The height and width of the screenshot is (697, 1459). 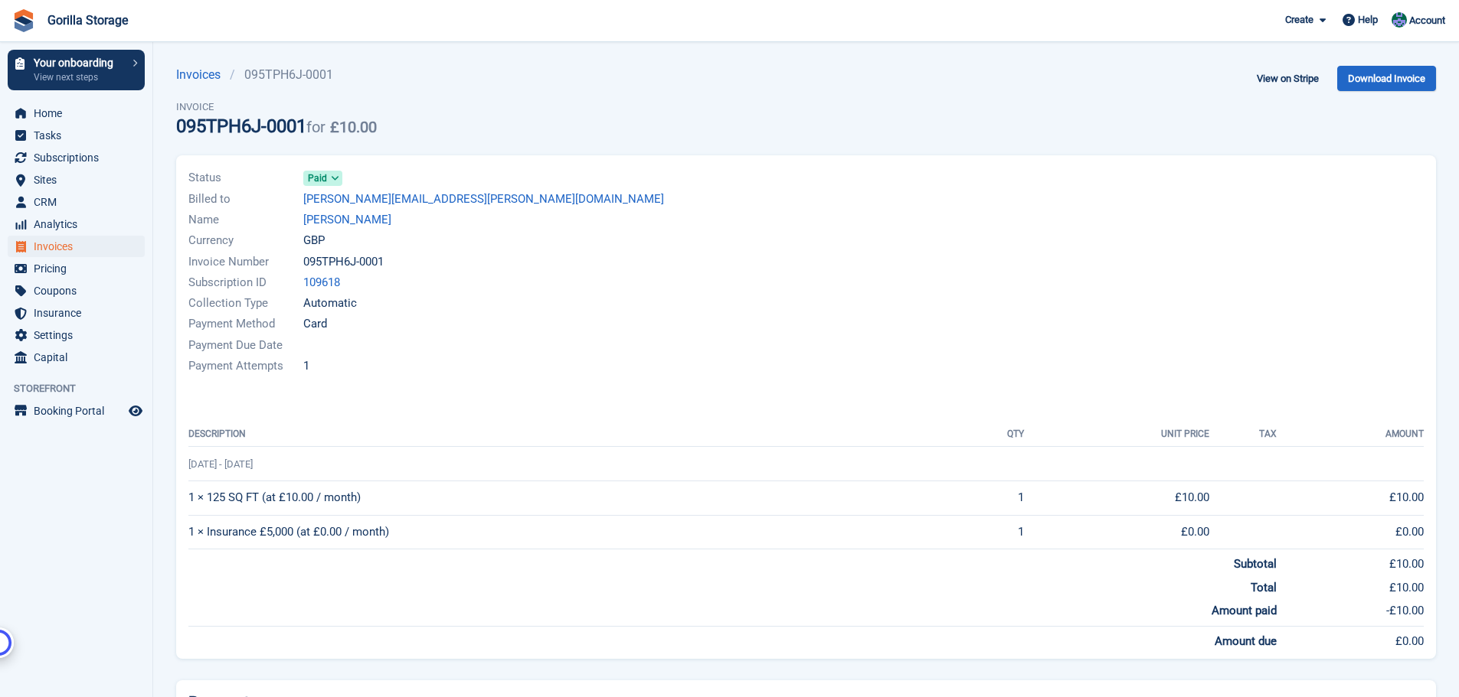 What do you see at coordinates (315, 324) in the screenshot?
I see `span: Card` at bounding box center [315, 324].